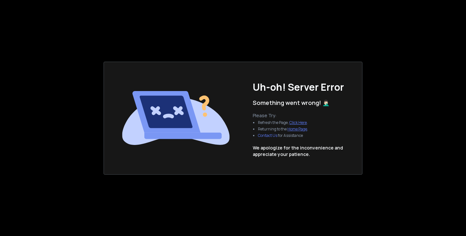  Describe the element at coordinates (298, 123) in the screenshot. I see `a: Click Here` at that location.